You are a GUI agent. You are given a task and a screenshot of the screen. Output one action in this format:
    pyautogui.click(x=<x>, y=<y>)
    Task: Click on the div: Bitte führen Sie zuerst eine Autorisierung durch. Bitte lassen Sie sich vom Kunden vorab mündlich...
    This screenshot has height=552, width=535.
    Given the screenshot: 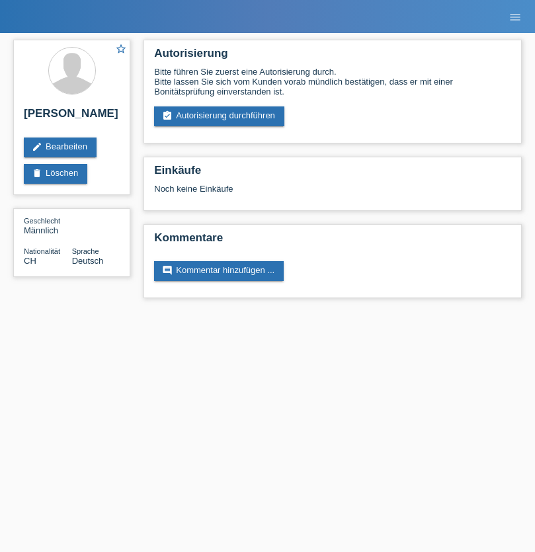 What is the action you would take?
    pyautogui.click(x=333, y=81)
    